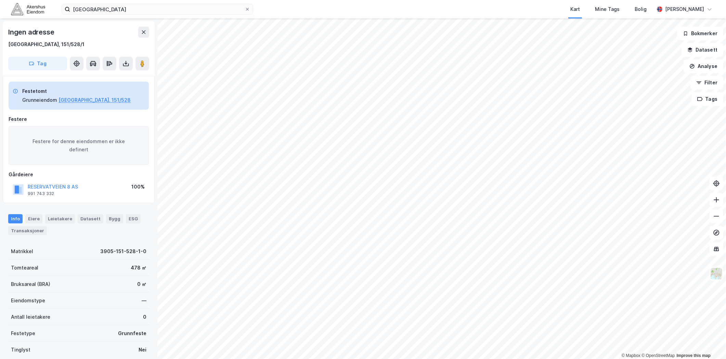  I want to click on div: Bruksareal (BRA), so click(30, 285).